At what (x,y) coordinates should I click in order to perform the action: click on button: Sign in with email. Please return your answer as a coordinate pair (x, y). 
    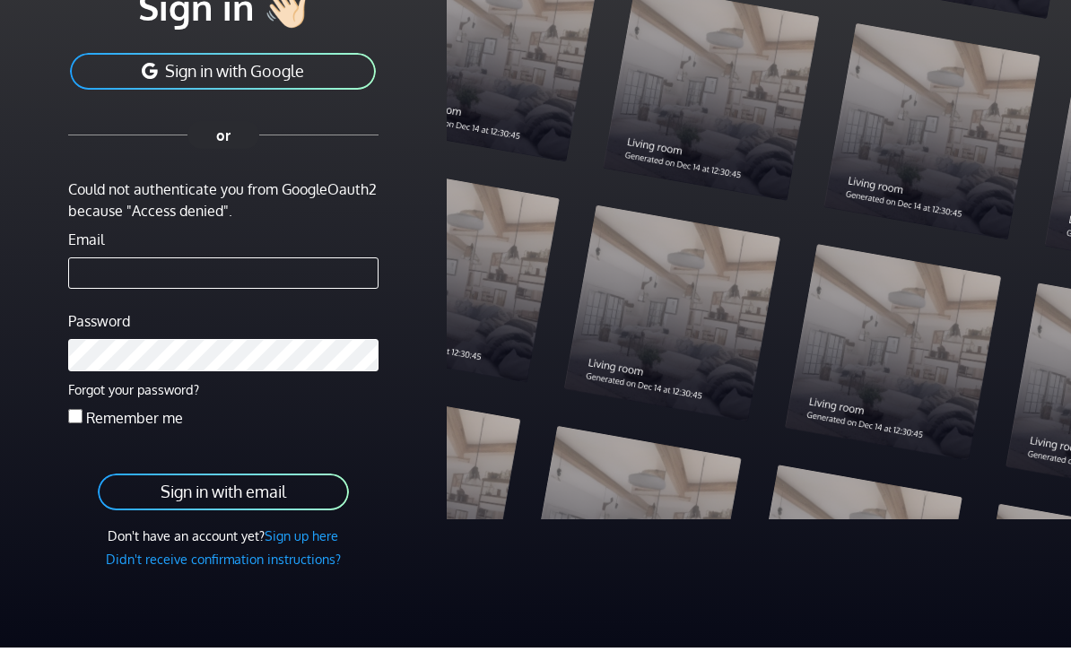
    Looking at the image, I should click on (223, 496).